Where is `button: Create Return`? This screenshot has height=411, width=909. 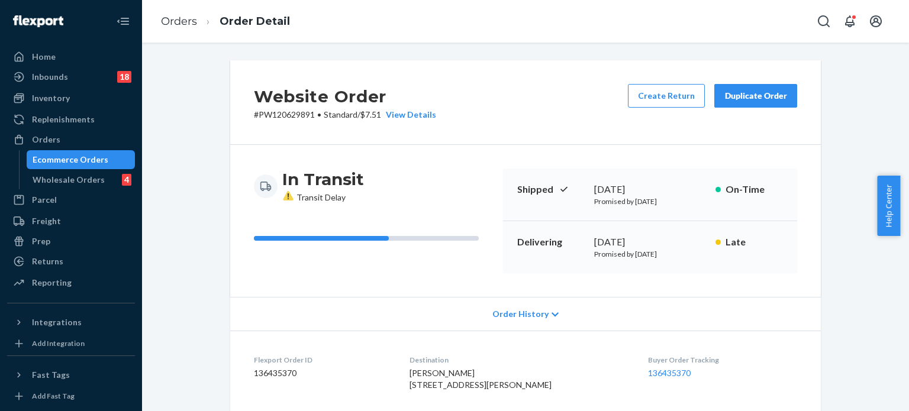 button: Create Return is located at coordinates (666, 96).